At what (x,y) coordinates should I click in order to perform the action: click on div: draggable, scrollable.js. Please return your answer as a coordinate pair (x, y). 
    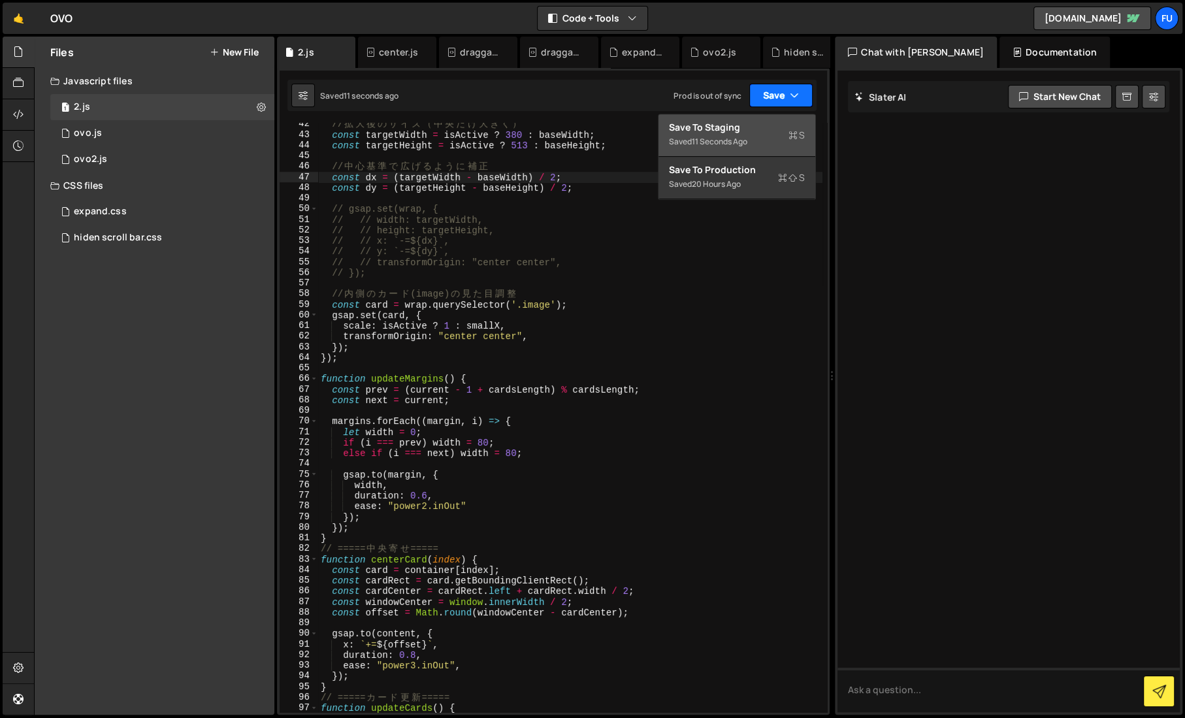
    Looking at the image, I should click on (481, 52).